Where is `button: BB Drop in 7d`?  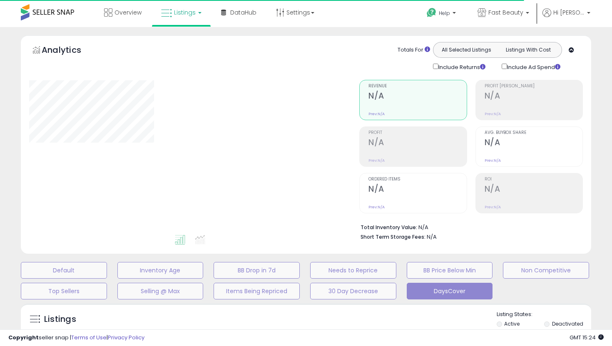
button: BB Drop in 7d is located at coordinates (256, 271).